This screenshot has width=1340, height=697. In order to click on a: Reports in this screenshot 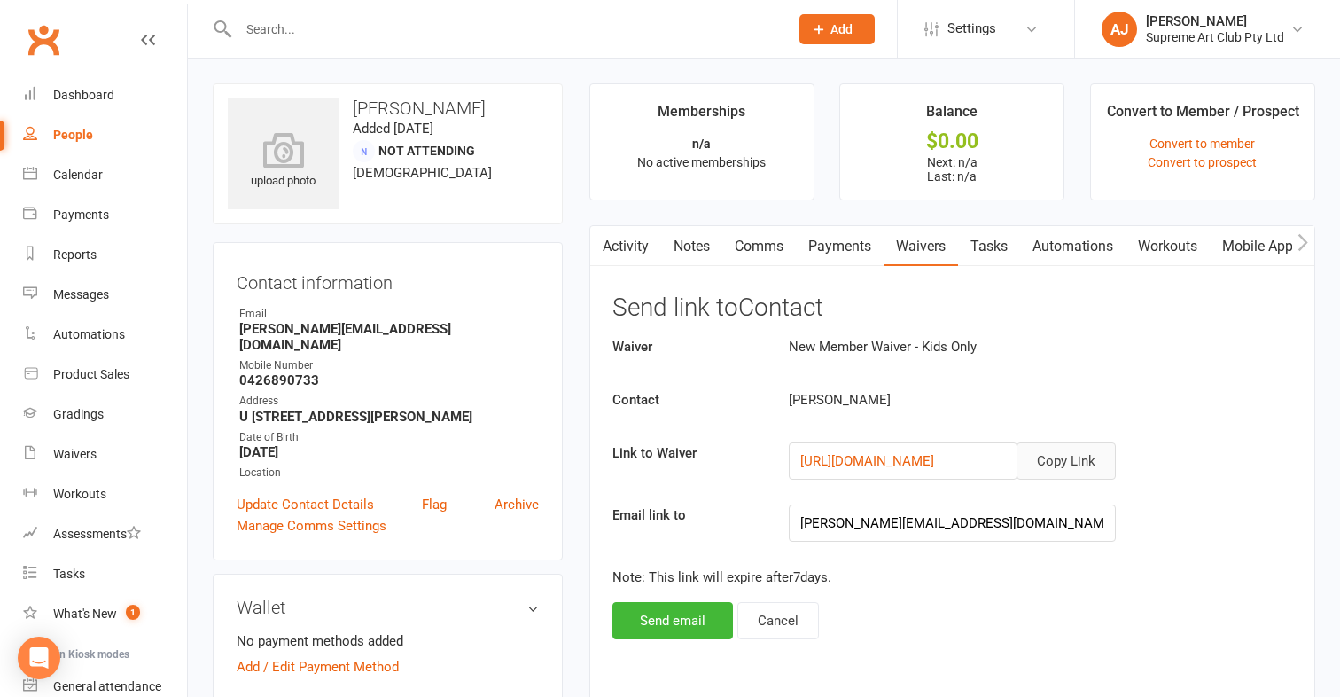, I will do `click(105, 254)`.